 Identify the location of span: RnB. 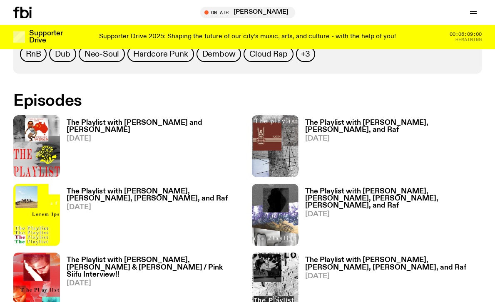
(33, 54).